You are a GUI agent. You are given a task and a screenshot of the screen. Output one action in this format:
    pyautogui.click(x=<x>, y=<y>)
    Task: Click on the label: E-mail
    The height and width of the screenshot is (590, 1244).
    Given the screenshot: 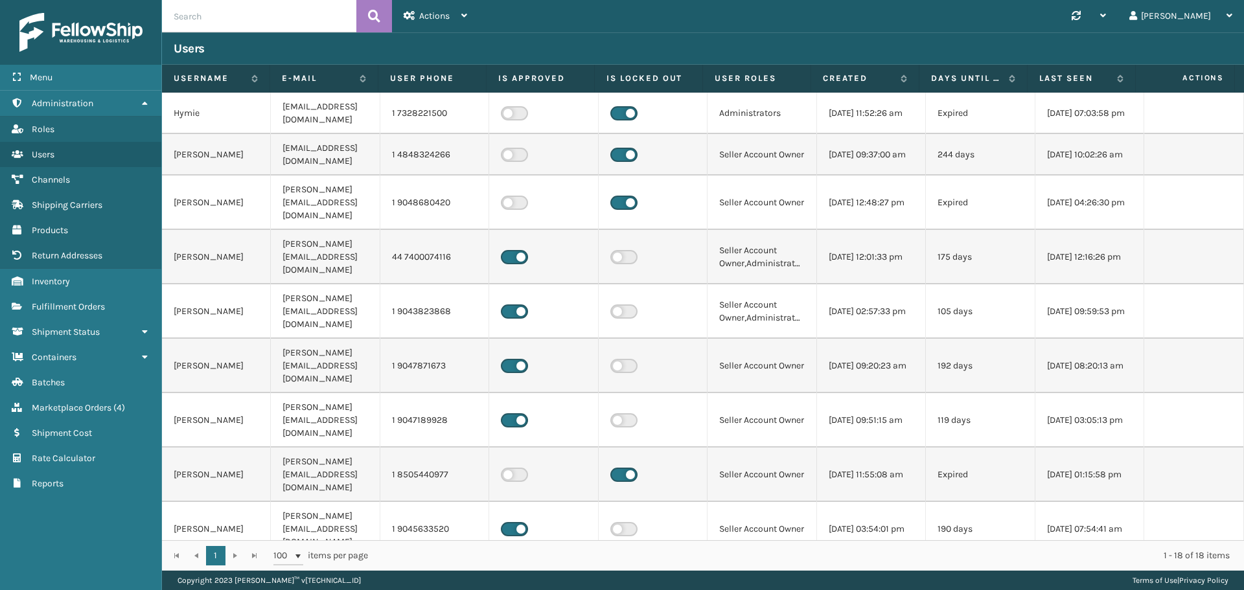 What is the action you would take?
    pyautogui.click(x=317, y=78)
    